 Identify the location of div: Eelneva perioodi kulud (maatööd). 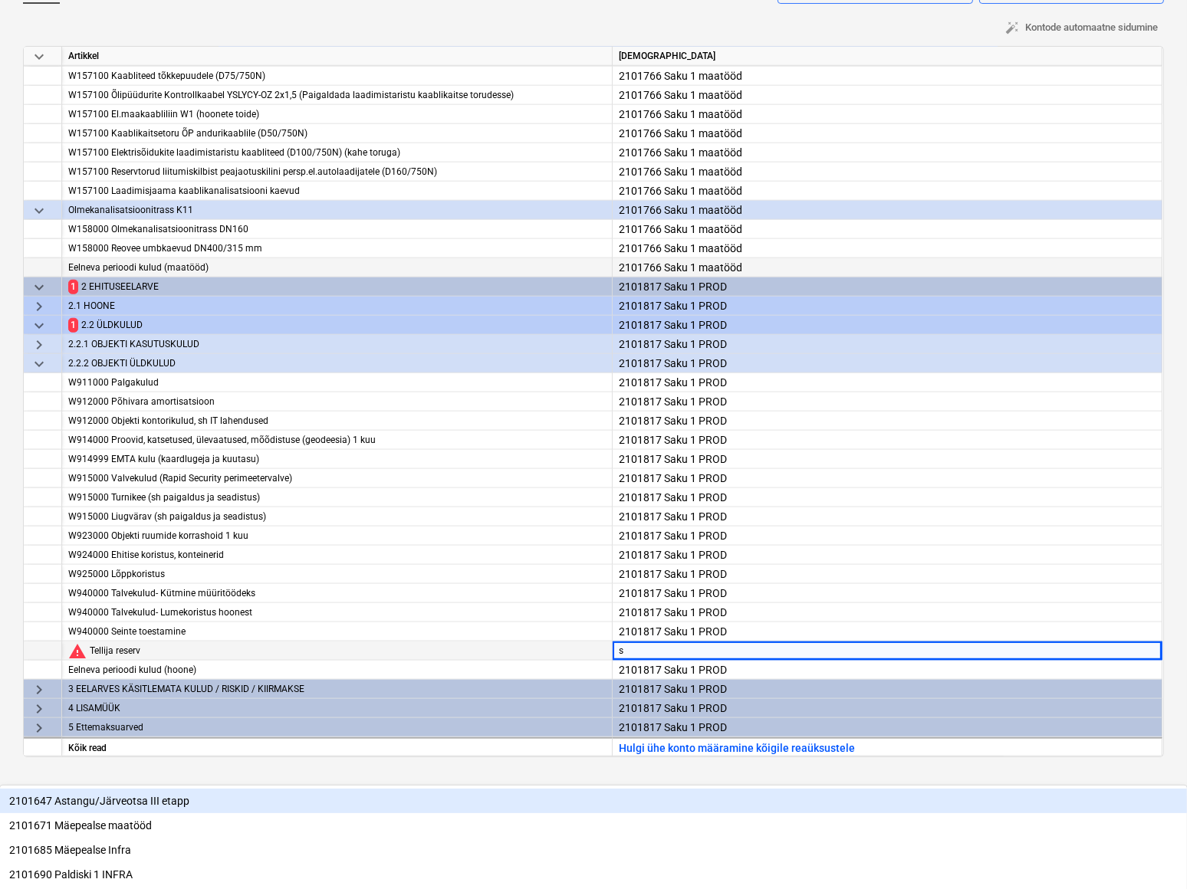
(337, 268).